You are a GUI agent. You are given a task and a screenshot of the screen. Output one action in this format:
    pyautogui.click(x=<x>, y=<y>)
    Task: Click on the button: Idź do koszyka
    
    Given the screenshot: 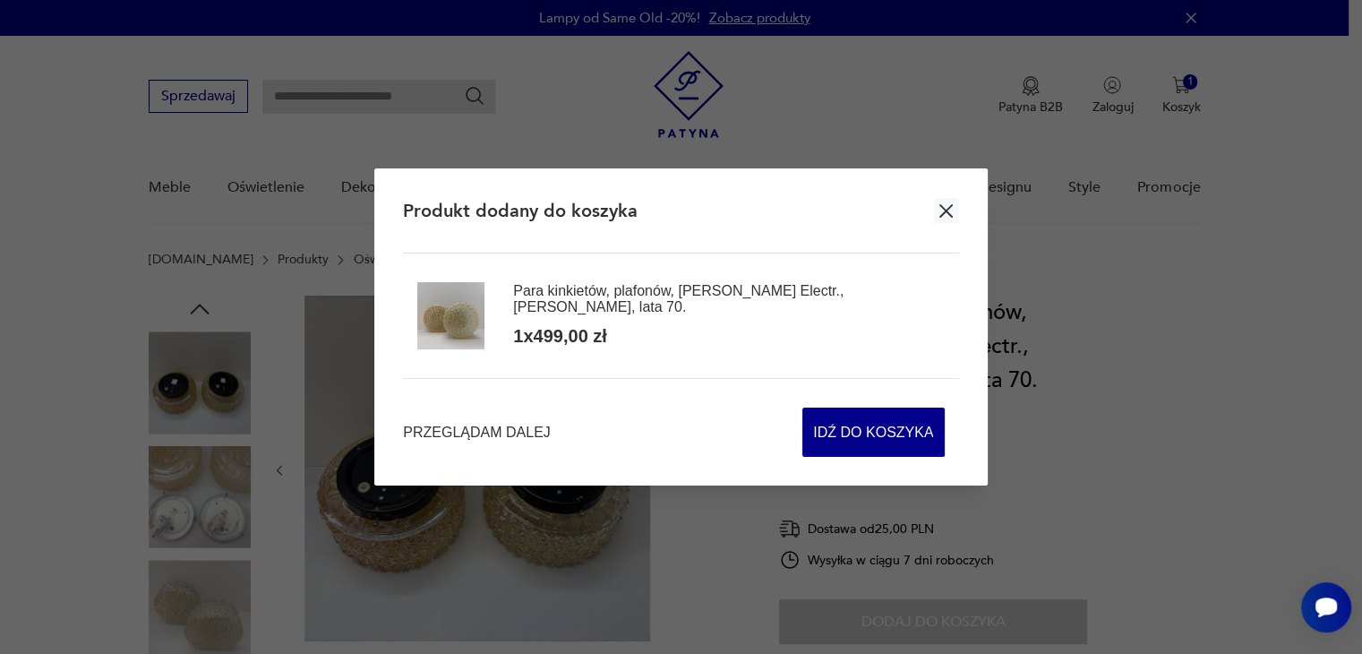 What is the action you would take?
    pyautogui.click(x=873, y=432)
    